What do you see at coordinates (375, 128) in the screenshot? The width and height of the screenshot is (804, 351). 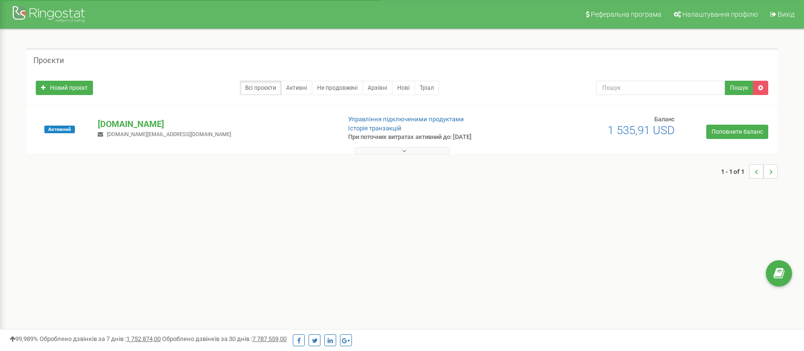 I see `a: Історія транзакцій` at bounding box center [375, 128].